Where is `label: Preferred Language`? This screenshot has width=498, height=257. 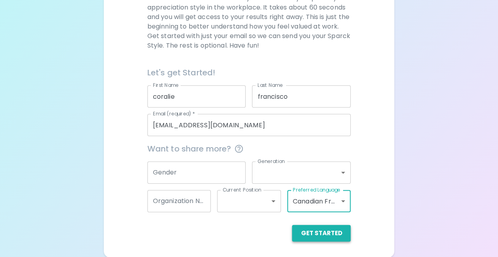
label: Preferred Language is located at coordinates (316, 189).